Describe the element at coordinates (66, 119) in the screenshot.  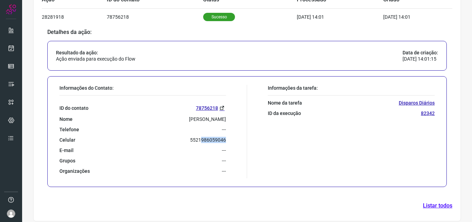
I see `p: Nome` at that location.